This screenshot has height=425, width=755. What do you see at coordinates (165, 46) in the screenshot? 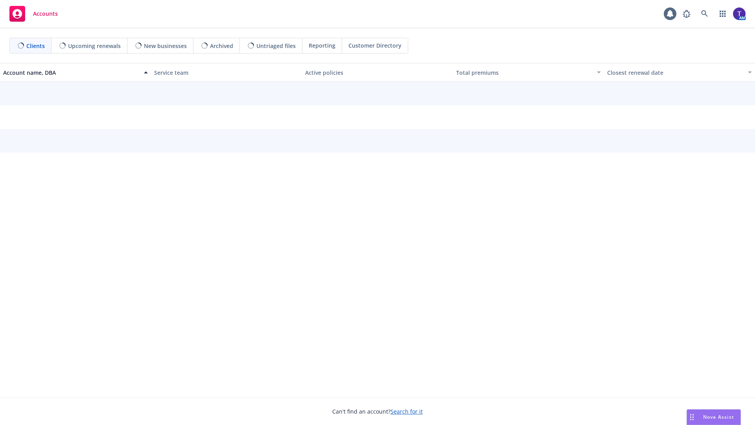
I see `span: New businesses` at bounding box center [165, 46].